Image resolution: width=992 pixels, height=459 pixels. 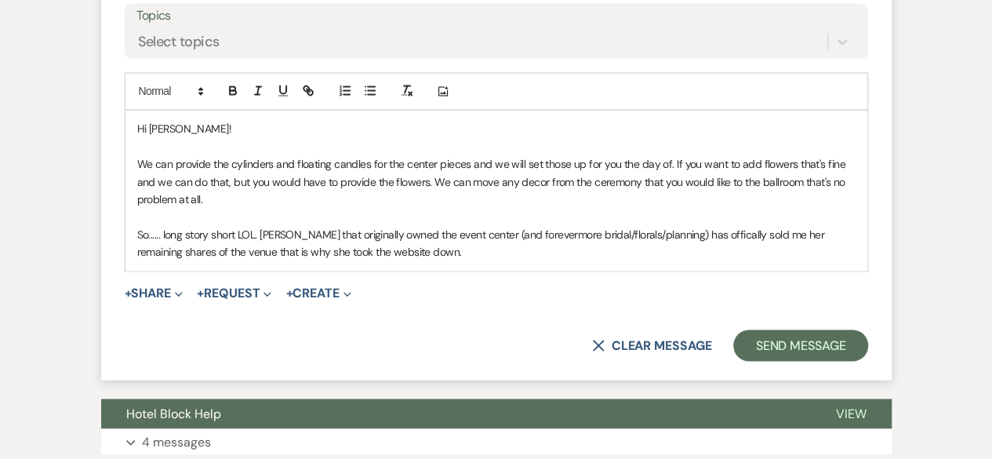 What do you see at coordinates (851, 413) in the screenshot?
I see `button: View` at bounding box center [851, 413].